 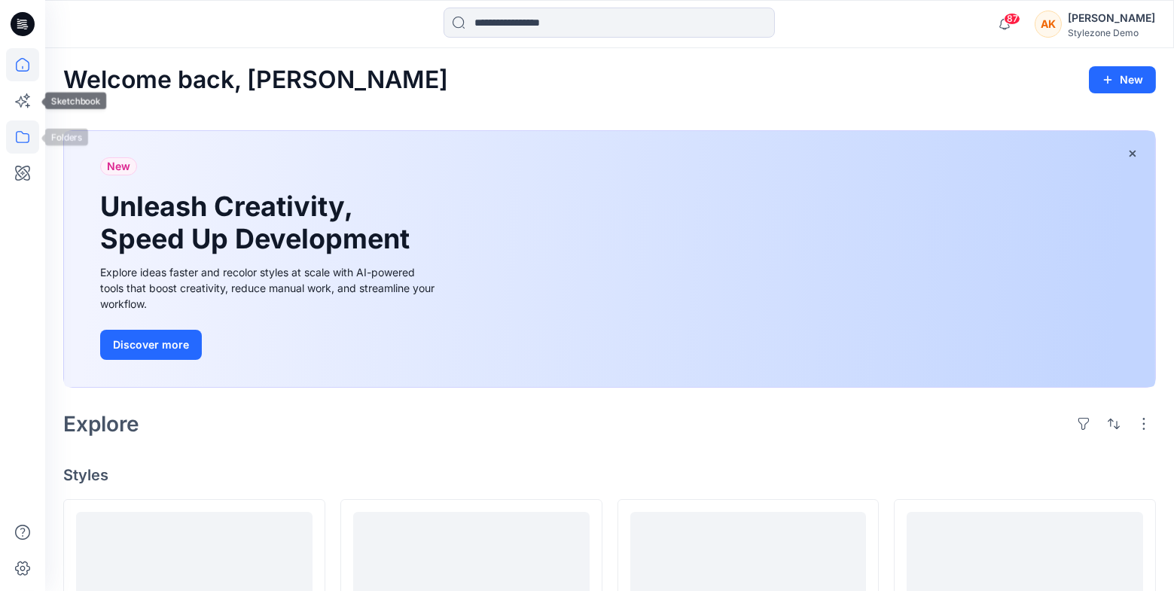 I want to click on h2: Explore, so click(x=101, y=424).